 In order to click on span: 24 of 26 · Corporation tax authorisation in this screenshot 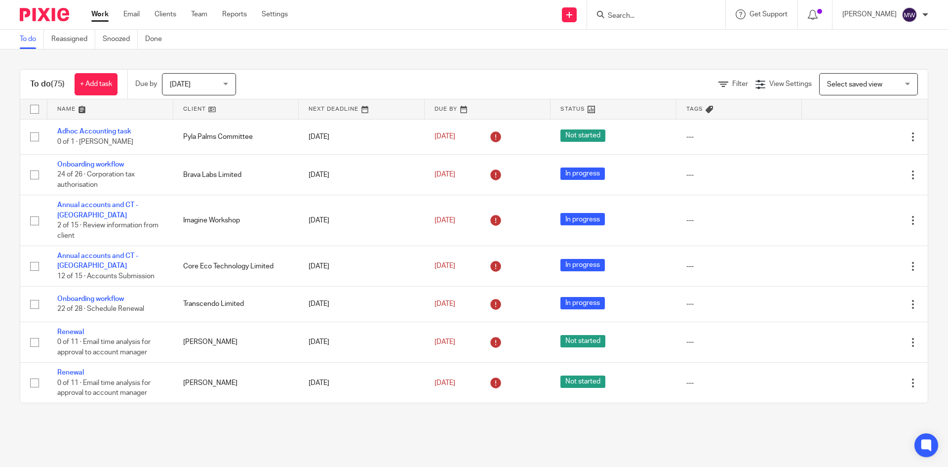, I will do `click(96, 180)`.